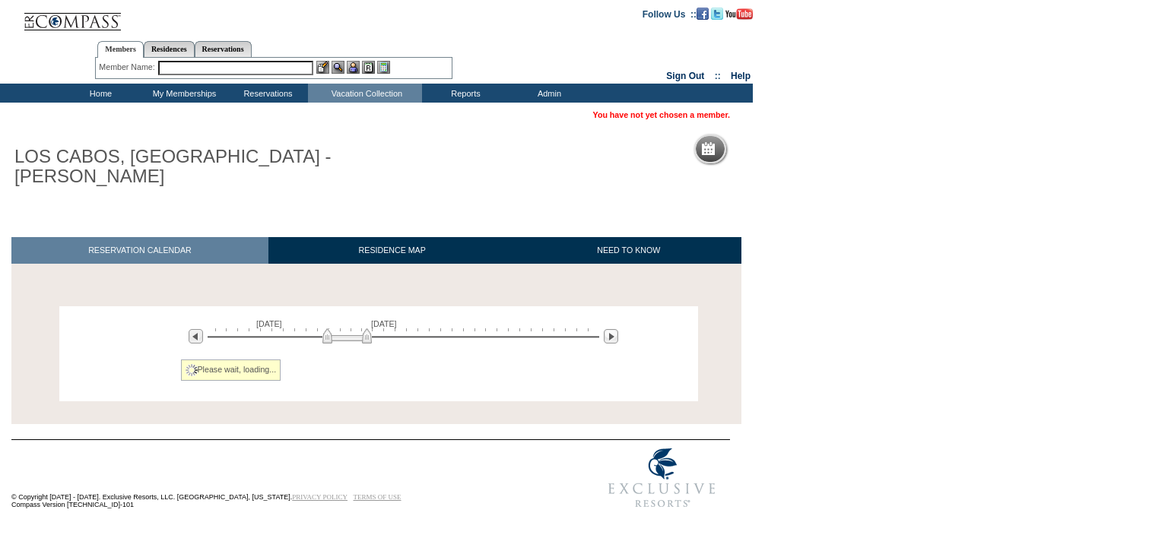 Image resolution: width=1168 pixels, height=554 pixels. Describe the element at coordinates (662, 115) in the screenshot. I see `span: You have not yet chosen a member.` at that location.